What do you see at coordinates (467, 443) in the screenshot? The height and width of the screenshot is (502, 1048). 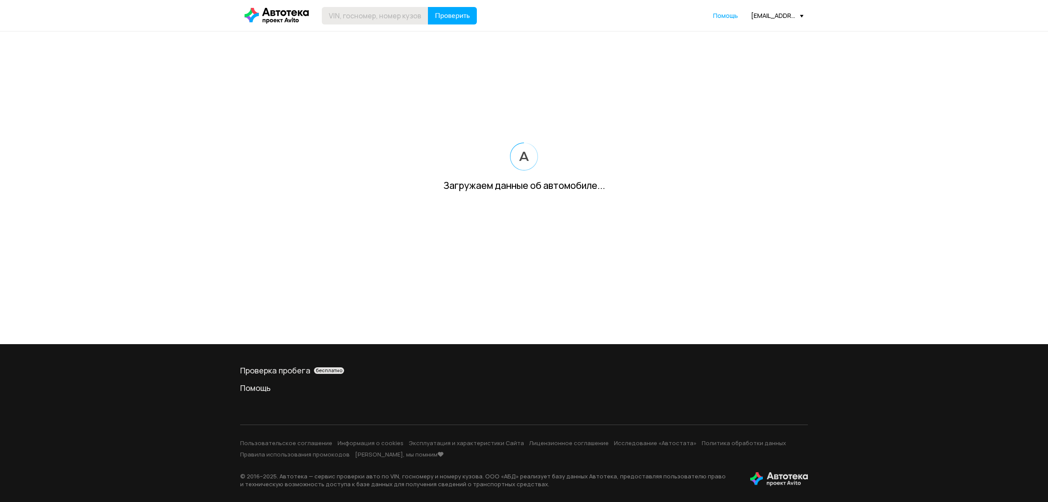 I see `a: Эксплуатация и характеристики Сайта` at bounding box center [467, 443].